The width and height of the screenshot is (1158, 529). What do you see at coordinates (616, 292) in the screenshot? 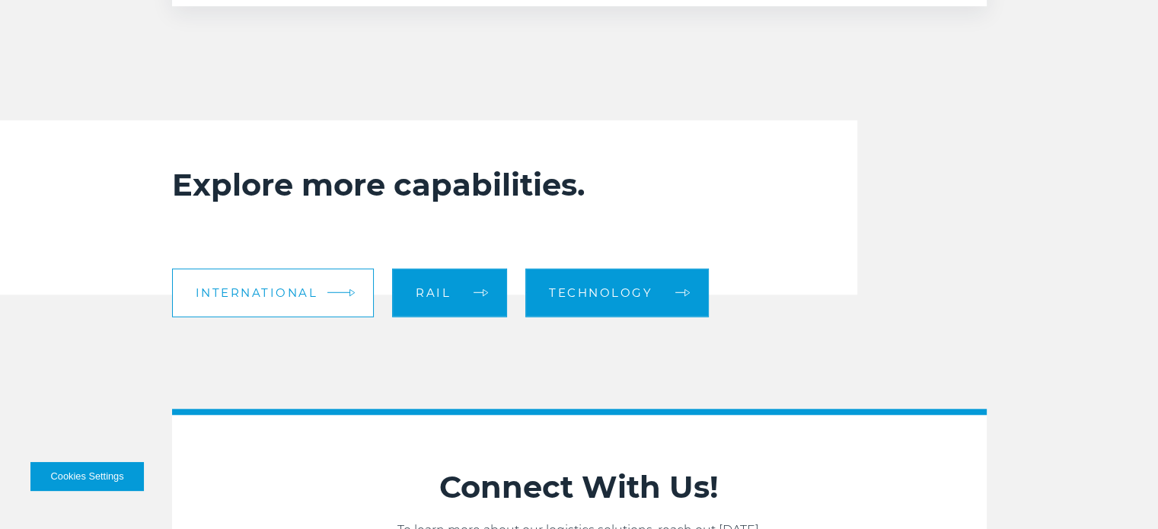
I see `a: Technology arrow arrow` at bounding box center [616, 292].